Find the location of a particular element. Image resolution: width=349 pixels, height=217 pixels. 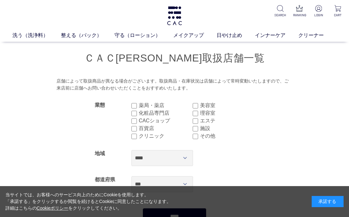

a: クリーナー is located at coordinates (318, 35).